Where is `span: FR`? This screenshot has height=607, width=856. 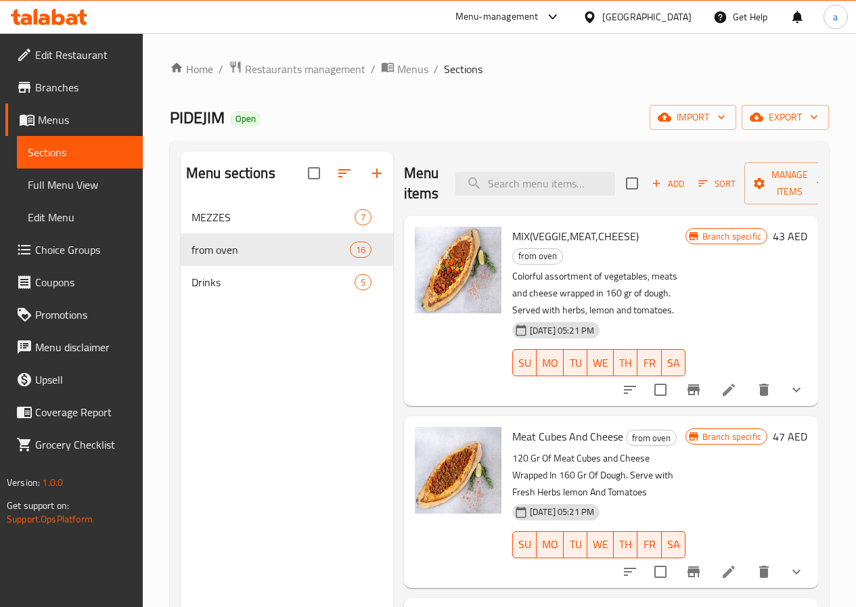
span: FR is located at coordinates (649, 544).